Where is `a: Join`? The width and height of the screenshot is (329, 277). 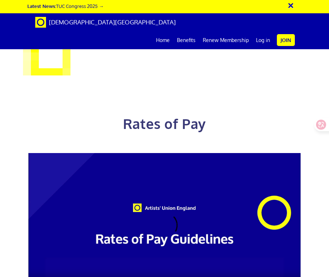 a: Join is located at coordinates (286, 40).